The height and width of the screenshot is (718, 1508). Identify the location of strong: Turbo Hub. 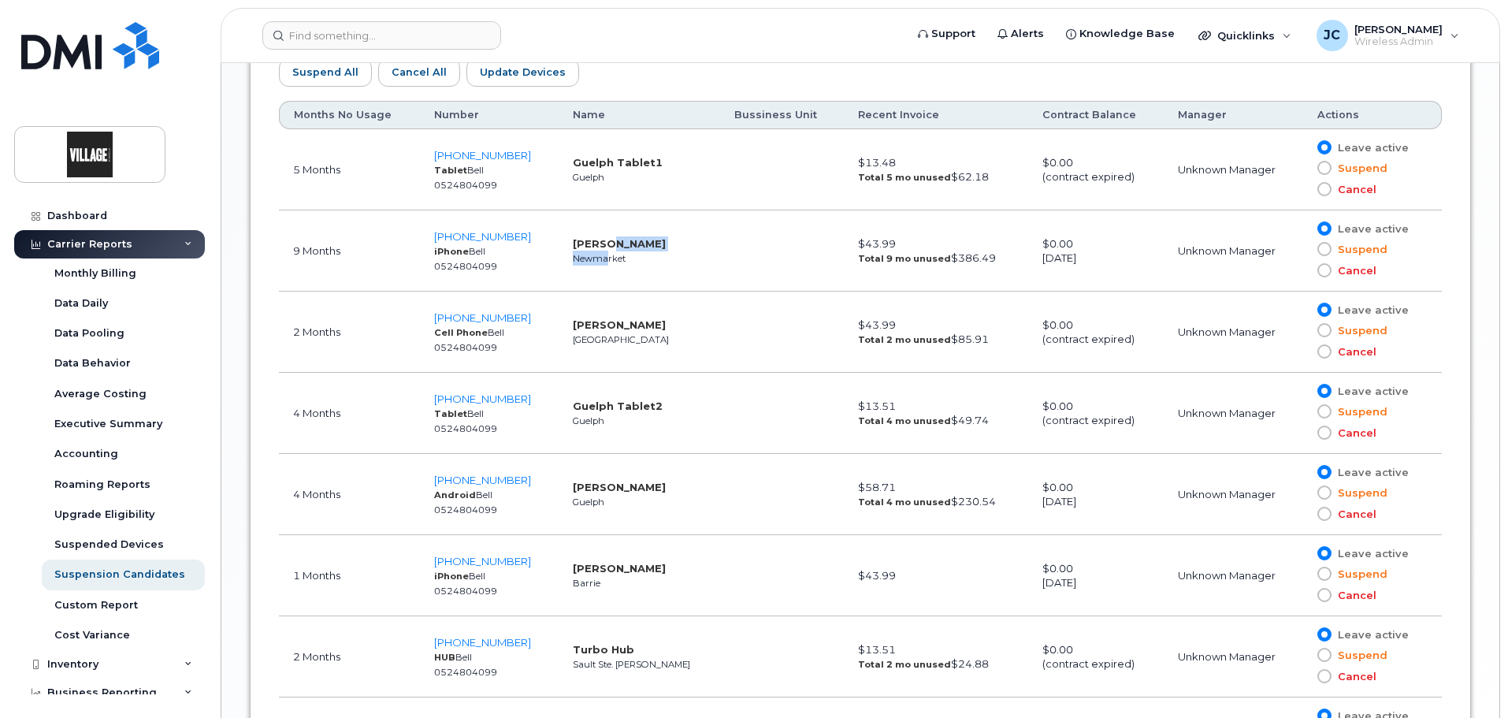
(604, 649).